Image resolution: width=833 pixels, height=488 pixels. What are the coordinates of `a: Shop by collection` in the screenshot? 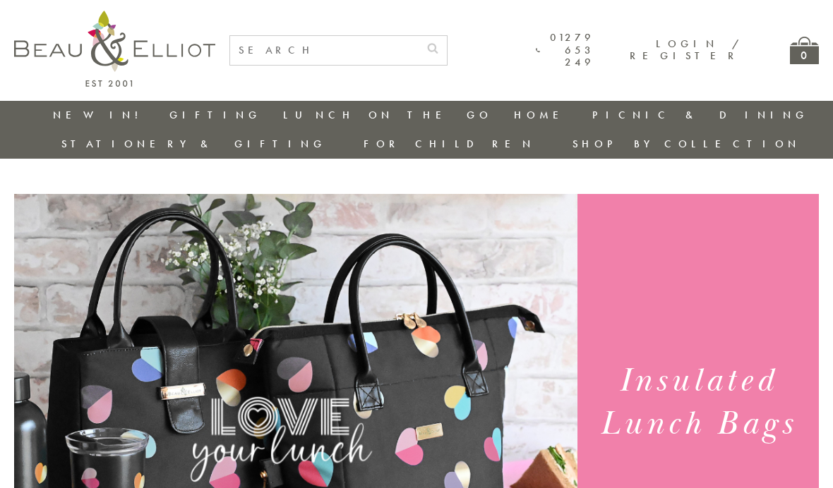 It's located at (686, 144).